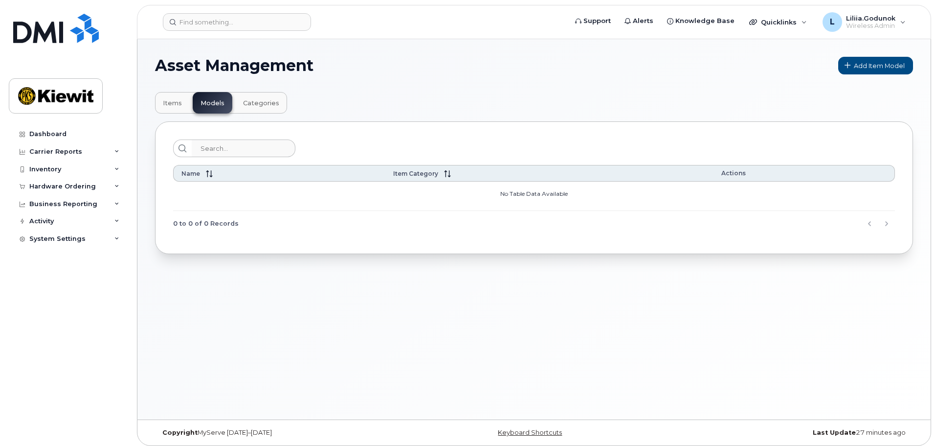  What do you see at coordinates (172, 103) in the screenshot?
I see `span: Items` at bounding box center [172, 103].